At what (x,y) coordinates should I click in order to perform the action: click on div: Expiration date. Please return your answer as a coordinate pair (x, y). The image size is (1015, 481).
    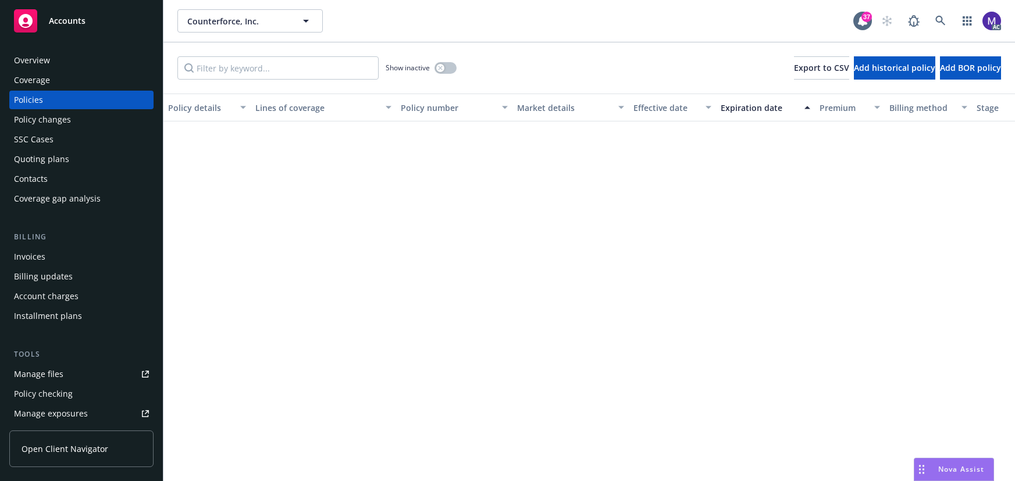
    Looking at the image, I should click on (759, 108).